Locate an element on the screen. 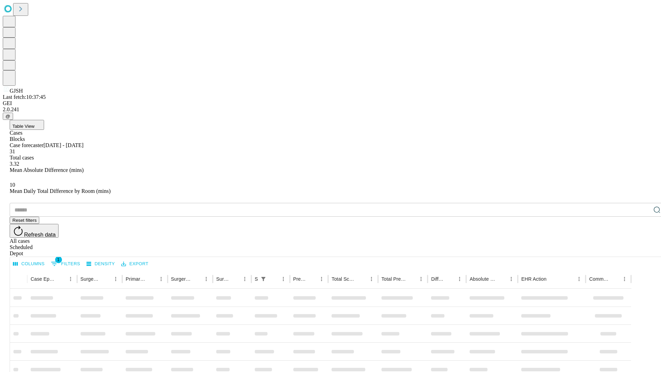 The width and height of the screenshot is (661, 372). span: Case forecaster is located at coordinates (27, 145).